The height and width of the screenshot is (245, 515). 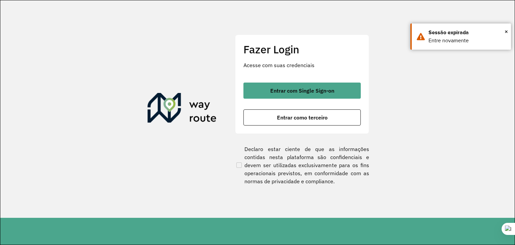 I want to click on img: Roteirizador AmbevTech, so click(x=182, y=109).